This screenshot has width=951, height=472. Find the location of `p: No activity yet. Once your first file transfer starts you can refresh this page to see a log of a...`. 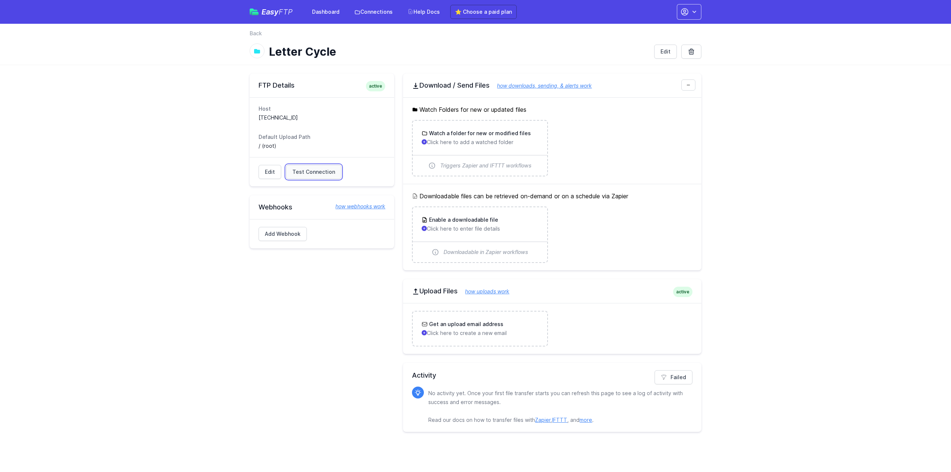

p: No activity yet. Once your first file transfer starts you can refresh this page to see a log of a... is located at coordinates (557, 407).